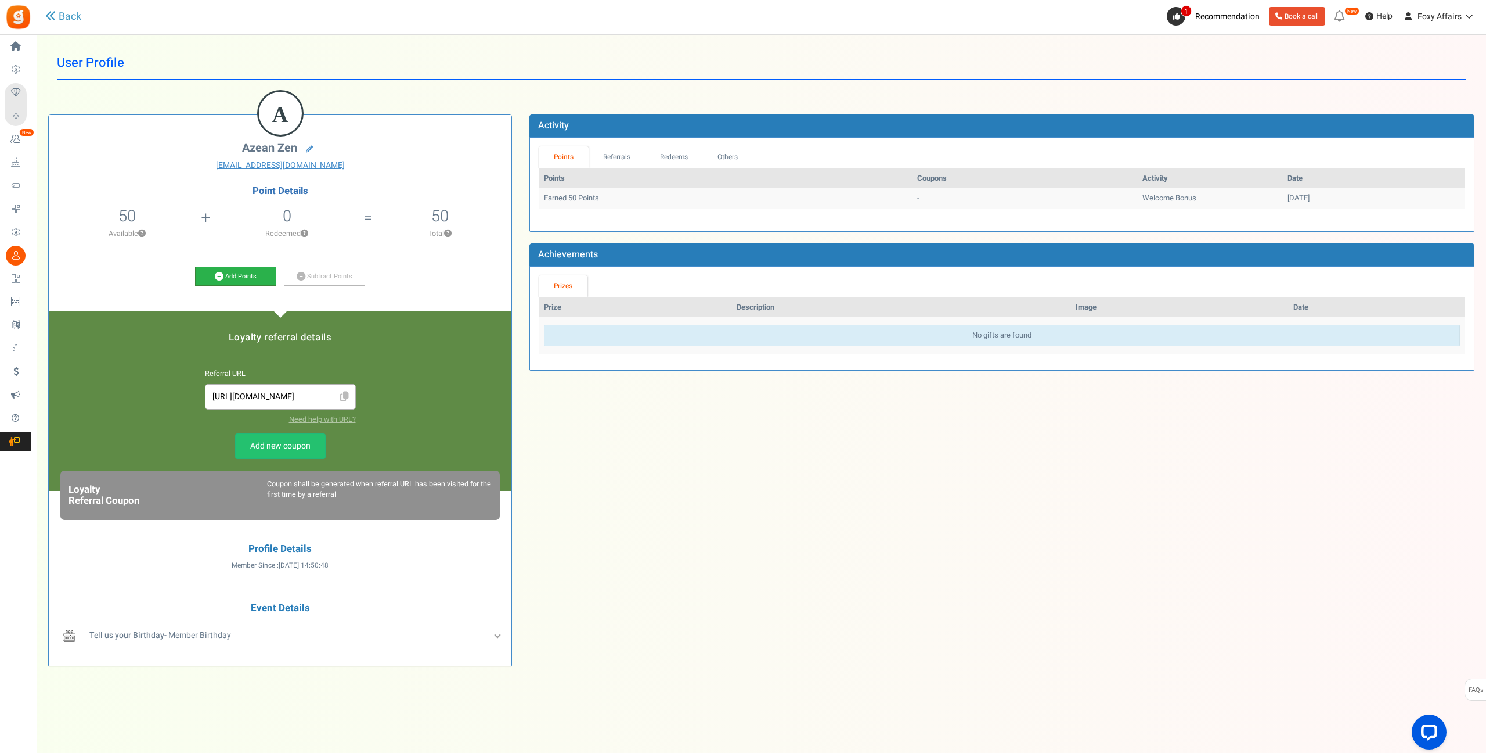 The image size is (1486, 753). I want to click on th: Activity, so click(1211, 178).